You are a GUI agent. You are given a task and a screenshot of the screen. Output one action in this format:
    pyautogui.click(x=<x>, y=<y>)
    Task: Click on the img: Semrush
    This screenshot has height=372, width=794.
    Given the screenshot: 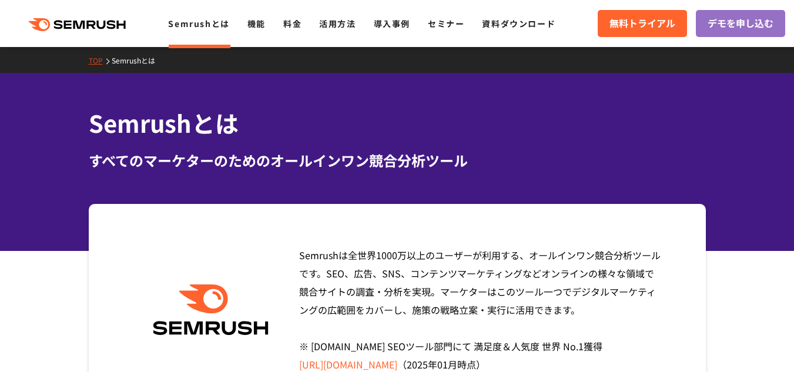 What is the action you would take?
    pyautogui.click(x=210, y=310)
    